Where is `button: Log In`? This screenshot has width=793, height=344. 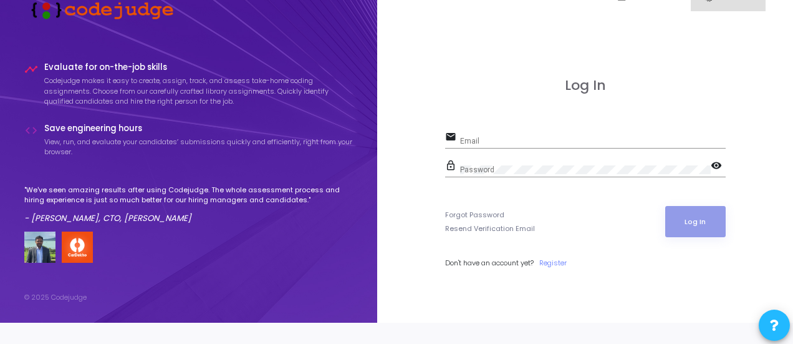
button: Log In is located at coordinates (695, 221).